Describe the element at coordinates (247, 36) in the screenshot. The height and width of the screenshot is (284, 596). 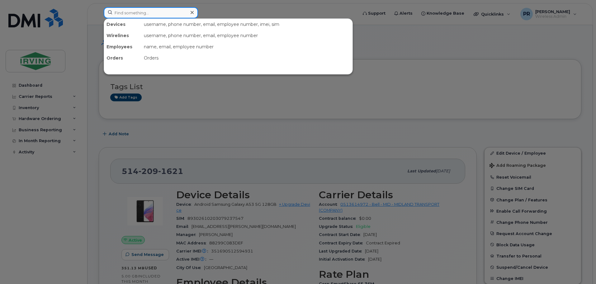
I see `div: username, phone number, email, employee number` at that location.